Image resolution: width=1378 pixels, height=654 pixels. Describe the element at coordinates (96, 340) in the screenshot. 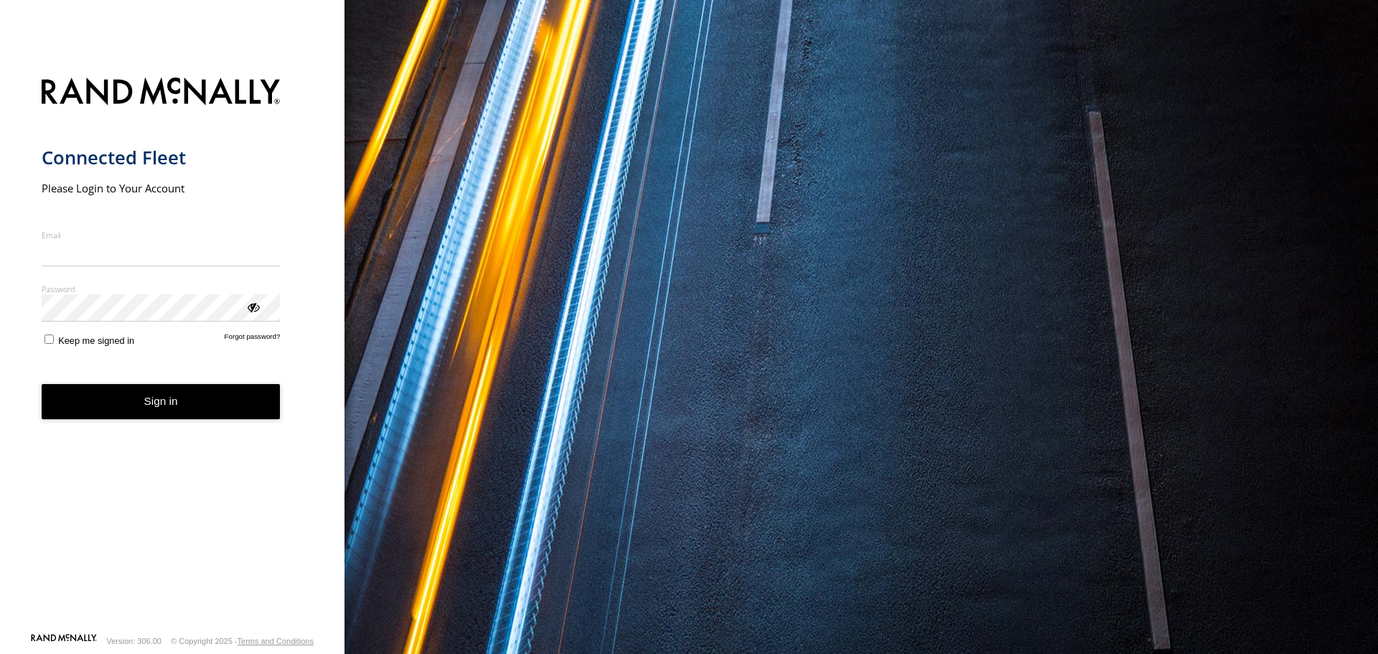

I see `span: Keep me signed in` at that location.